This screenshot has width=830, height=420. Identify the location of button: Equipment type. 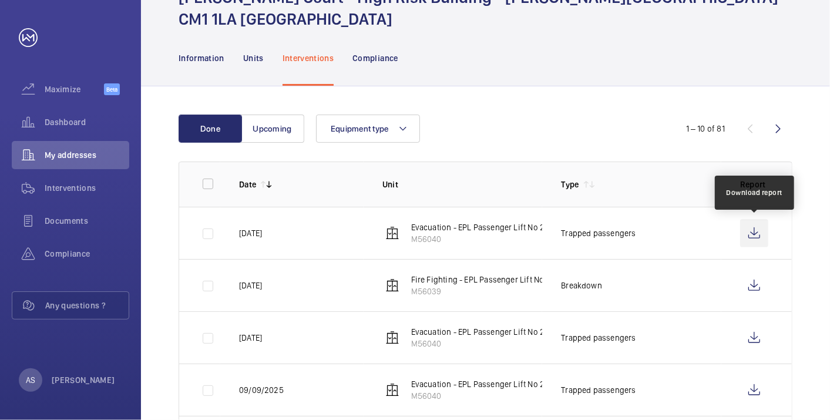
(368, 129).